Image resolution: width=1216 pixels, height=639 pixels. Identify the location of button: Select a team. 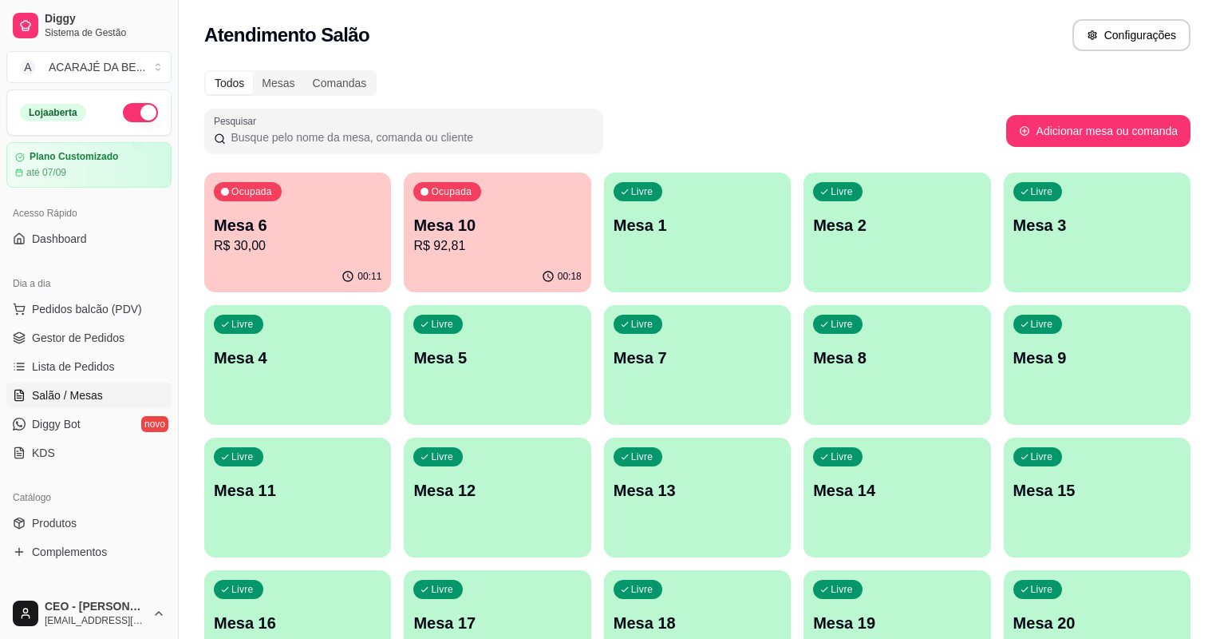
(89, 67).